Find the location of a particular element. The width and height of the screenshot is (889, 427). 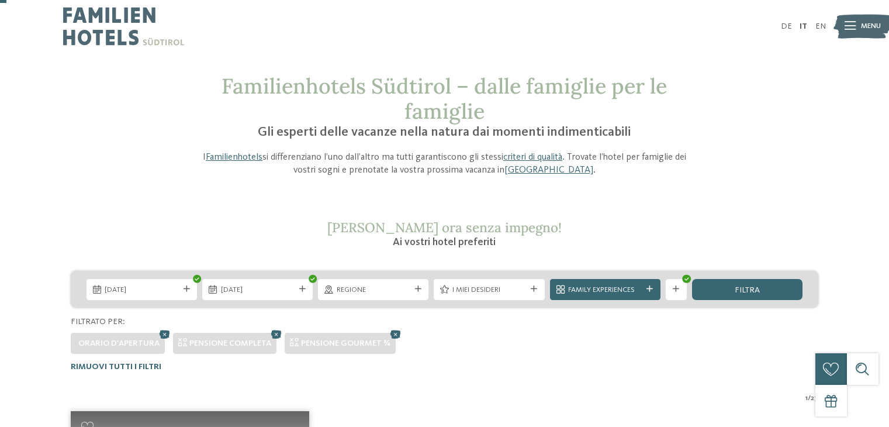

a: EN is located at coordinates (821, 26).